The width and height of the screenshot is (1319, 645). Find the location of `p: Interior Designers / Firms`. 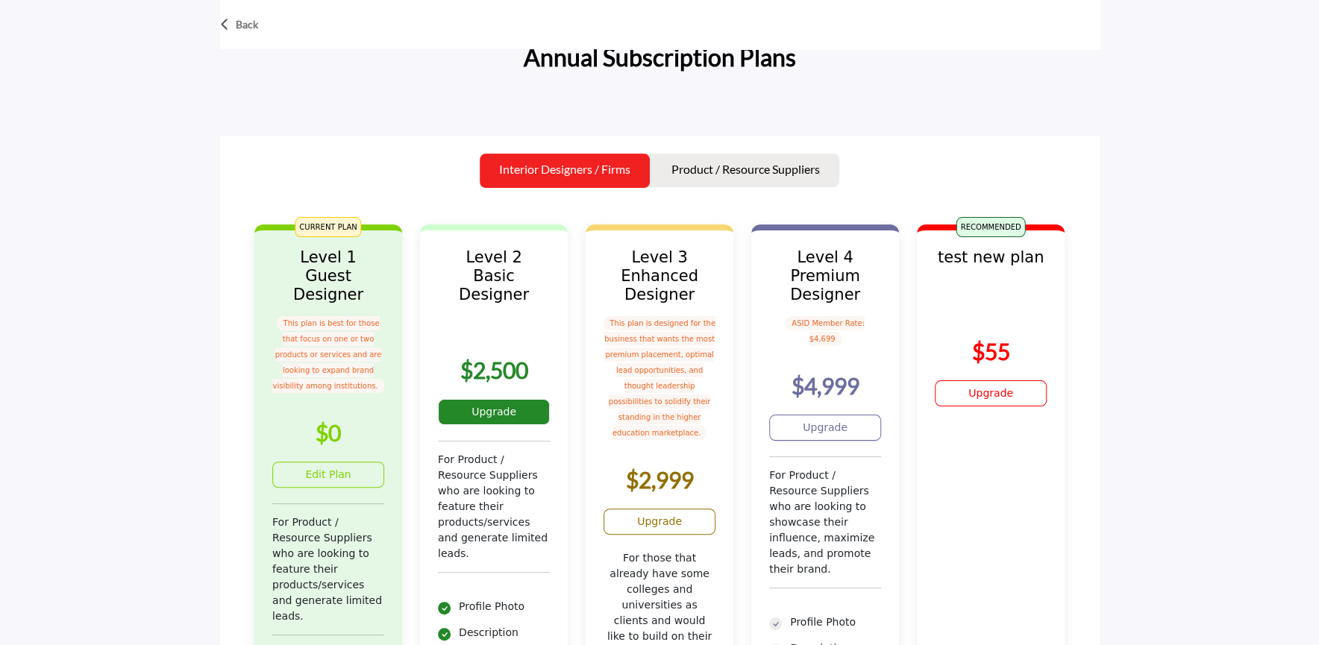

p: Interior Designers / Firms is located at coordinates (565, 169).